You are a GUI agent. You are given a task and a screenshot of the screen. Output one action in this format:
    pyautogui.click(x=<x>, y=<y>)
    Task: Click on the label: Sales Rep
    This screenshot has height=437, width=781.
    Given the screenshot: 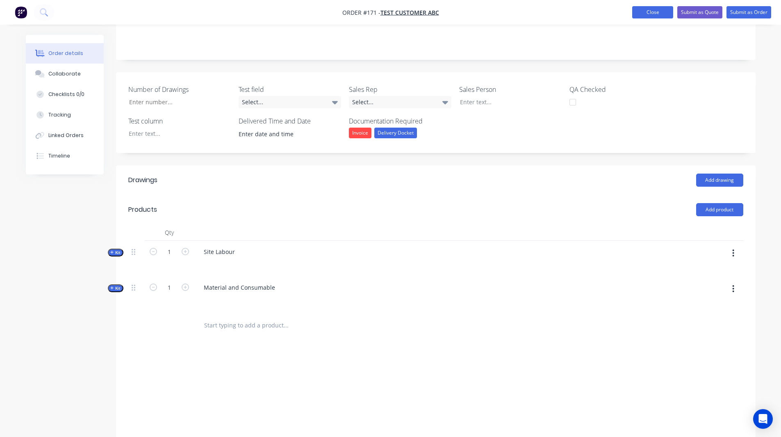 What is the action you would take?
    pyautogui.click(x=400, y=89)
    